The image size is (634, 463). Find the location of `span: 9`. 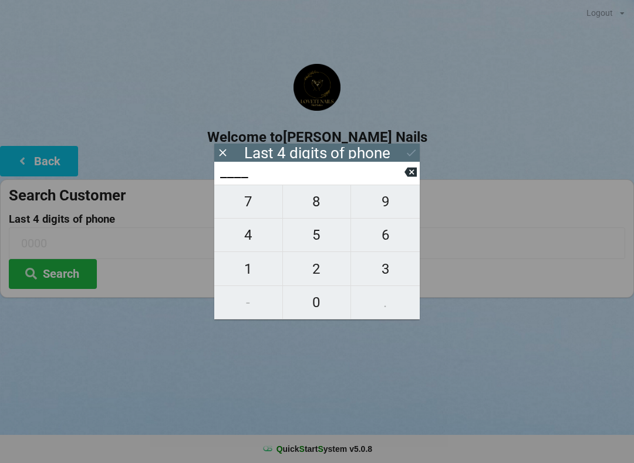

span: 9 is located at coordinates (385, 202).